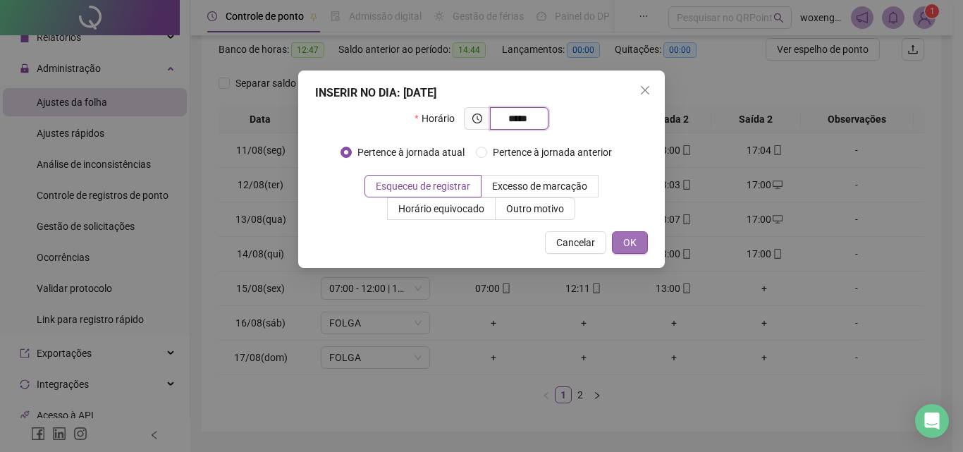 The height and width of the screenshot is (452, 963). Describe the element at coordinates (423, 186) in the screenshot. I see `span: Esqueceu de registrar` at that location.